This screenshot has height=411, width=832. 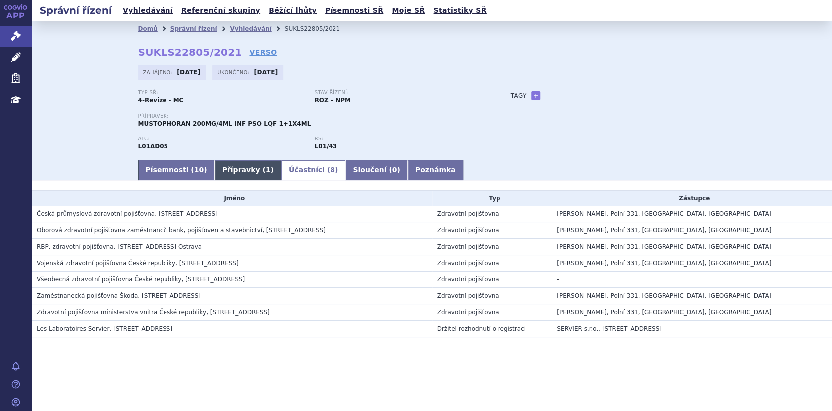 What do you see at coordinates (398, 93) in the screenshot?
I see `p: Stav řízení:` at bounding box center [398, 93].